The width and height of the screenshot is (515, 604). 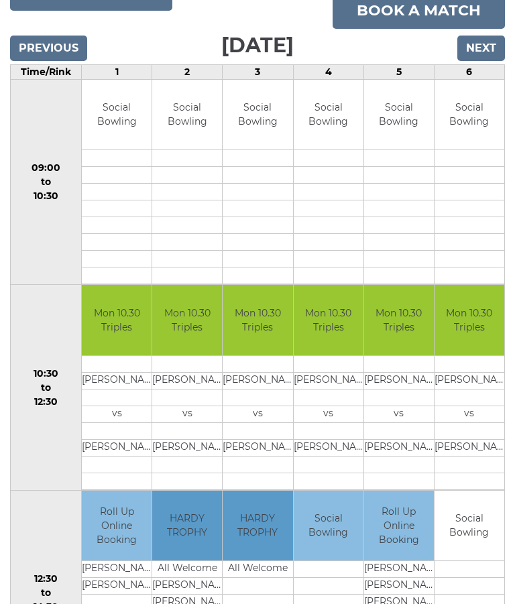 What do you see at coordinates (46, 182) in the screenshot?
I see `td: 09:00 to 10:30` at bounding box center [46, 182].